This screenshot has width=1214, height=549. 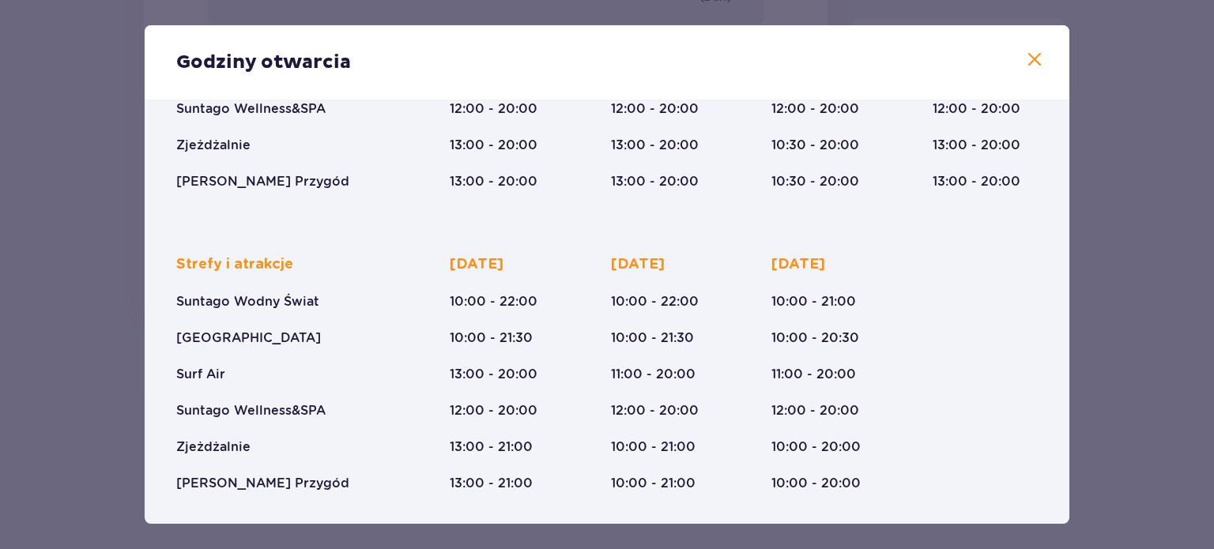 What do you see at coordinates (247, 302) in the screenshot?
I see `p: Suntago Wodny Świat` at bounding box center [247, 302].